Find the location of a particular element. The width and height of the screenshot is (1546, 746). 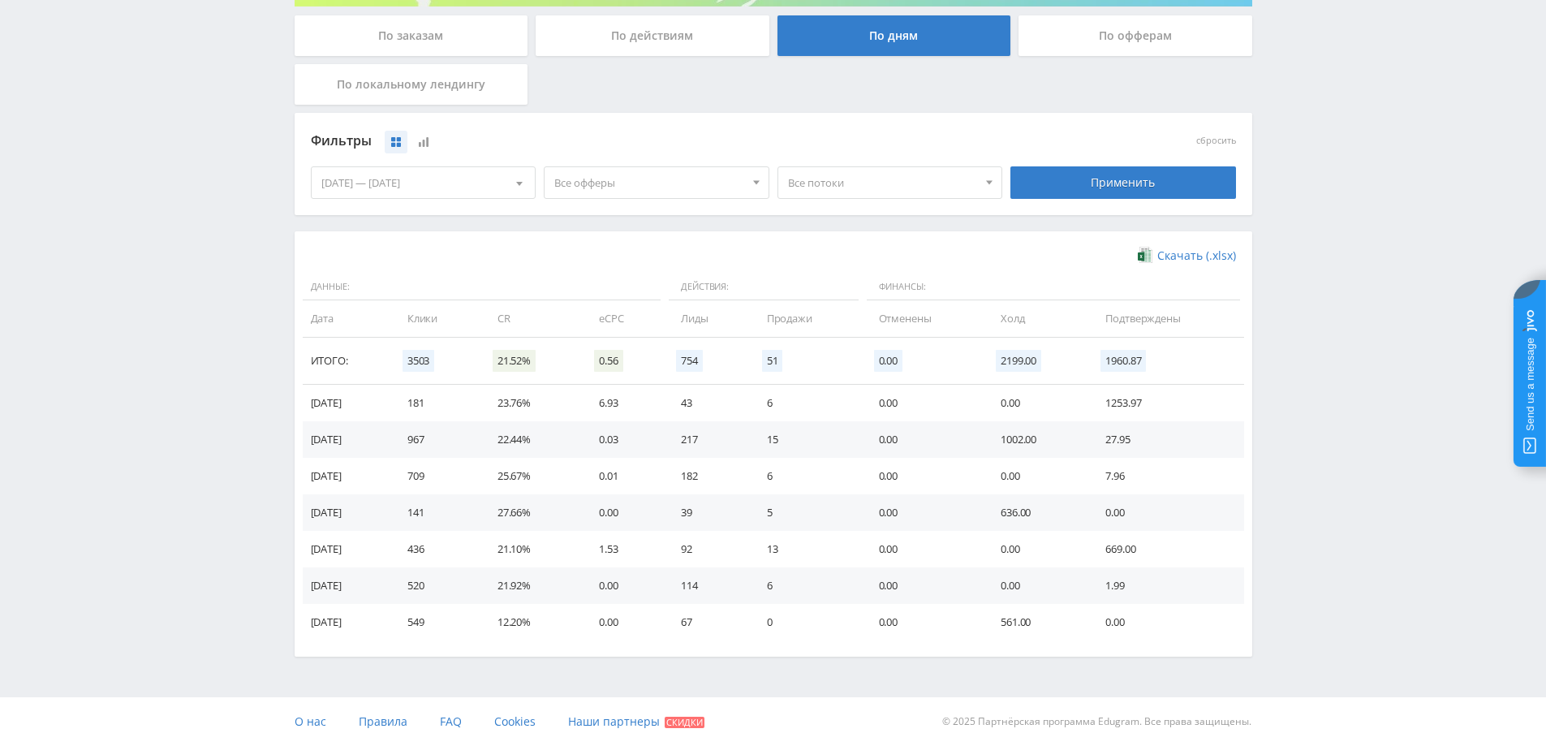

span: 21.52% is located at coordinates (514, 360).